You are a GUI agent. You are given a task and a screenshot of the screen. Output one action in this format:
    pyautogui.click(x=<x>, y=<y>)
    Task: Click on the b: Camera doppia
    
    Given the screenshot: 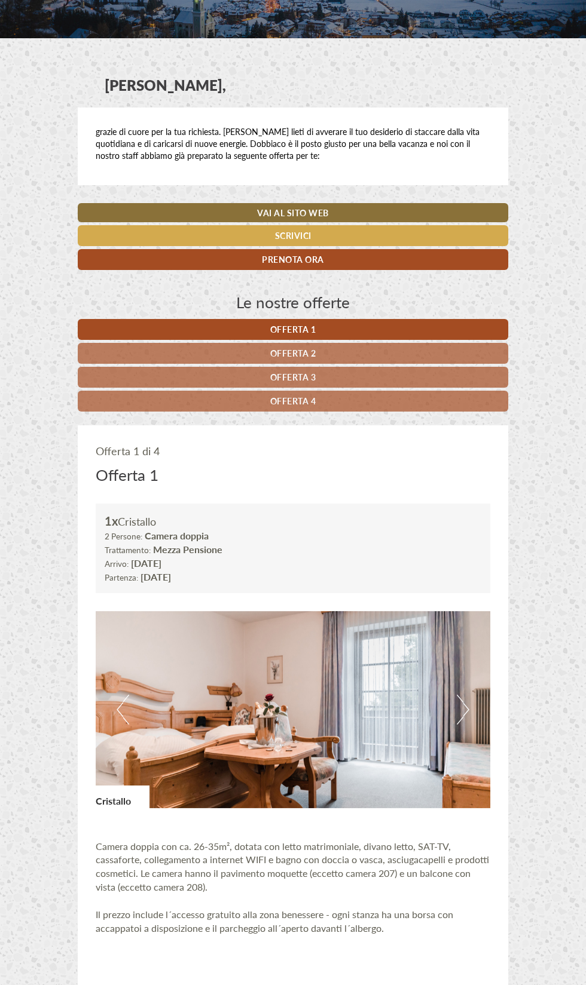 What is the action you would take?
    pyautogui.click(x=176, y=535)
    